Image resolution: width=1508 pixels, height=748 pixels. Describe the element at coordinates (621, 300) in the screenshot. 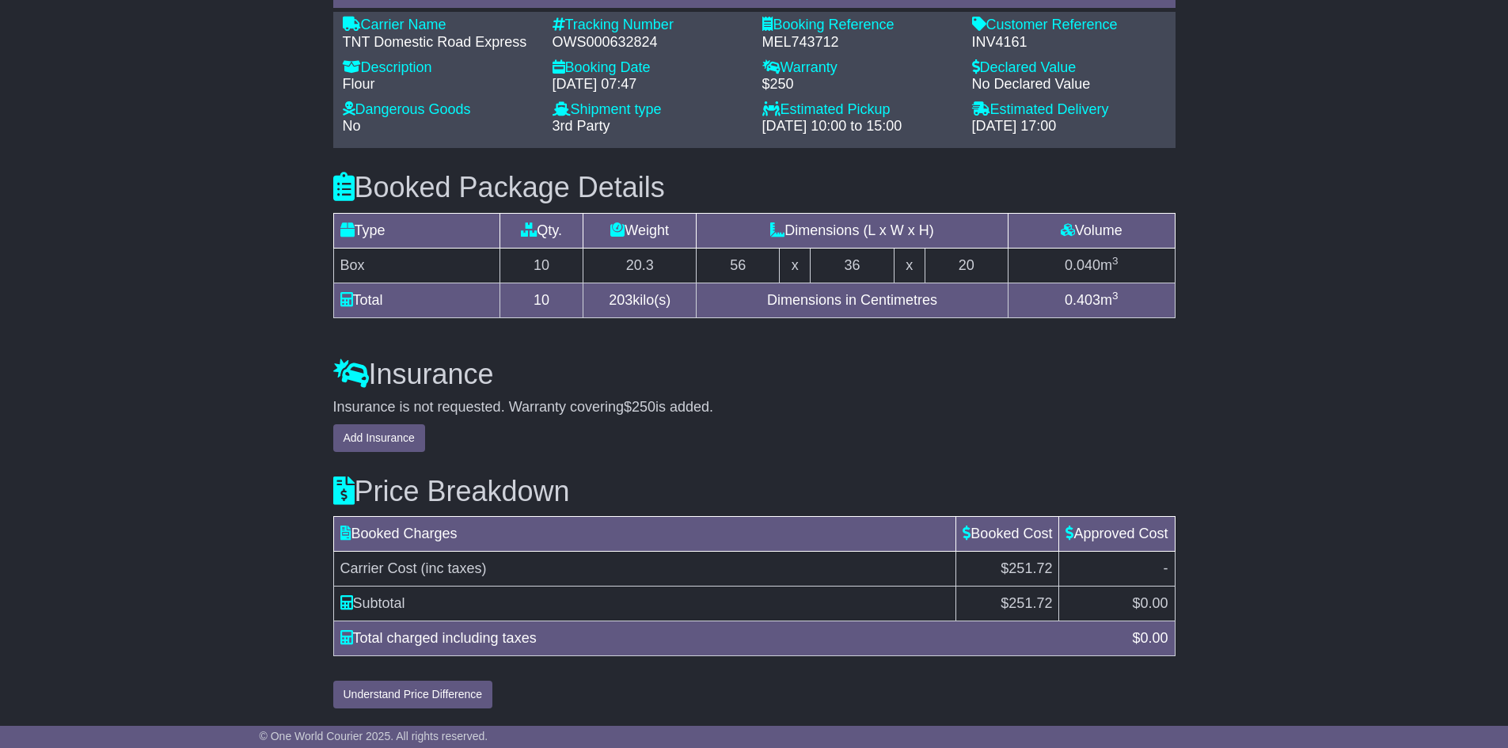

I see `span: 203` at that location.